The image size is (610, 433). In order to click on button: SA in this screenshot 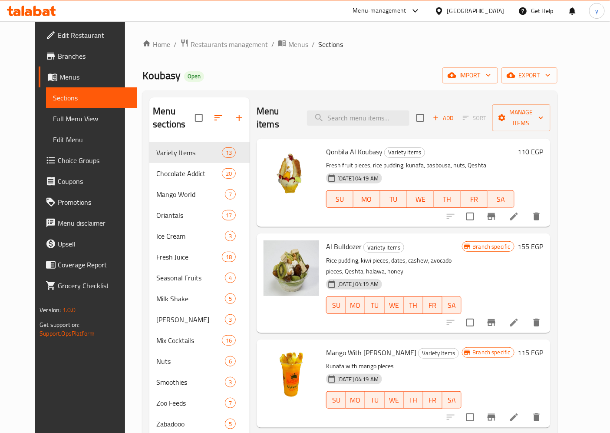, I will do `click(501, 199)`.